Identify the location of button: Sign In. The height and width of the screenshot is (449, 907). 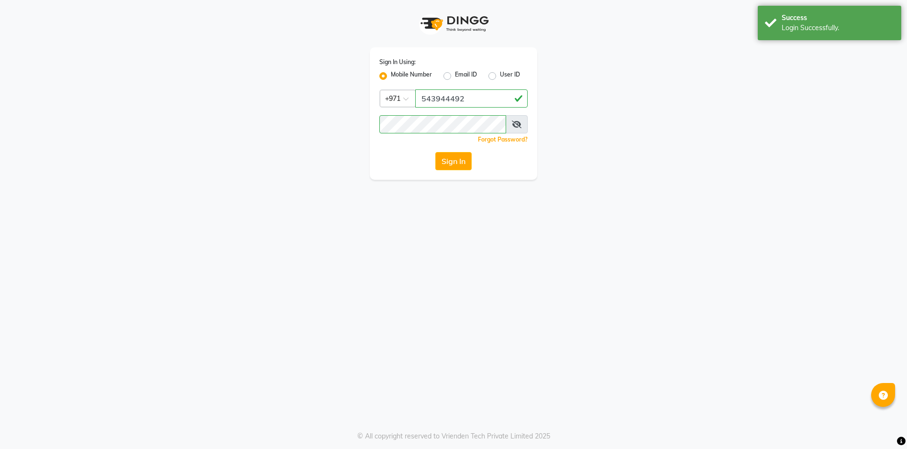
(453, 161).